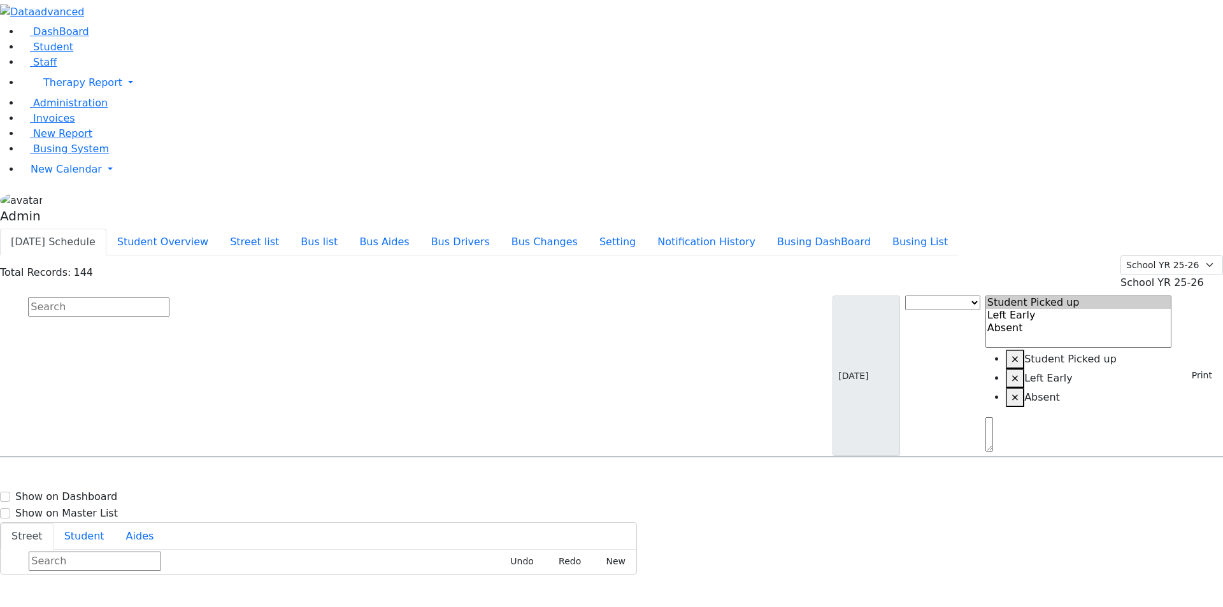 This screenshot has width=1223, height=607. Describe the element at coordinates (612, 561) in the screenshot. I see `button: New` at that location.